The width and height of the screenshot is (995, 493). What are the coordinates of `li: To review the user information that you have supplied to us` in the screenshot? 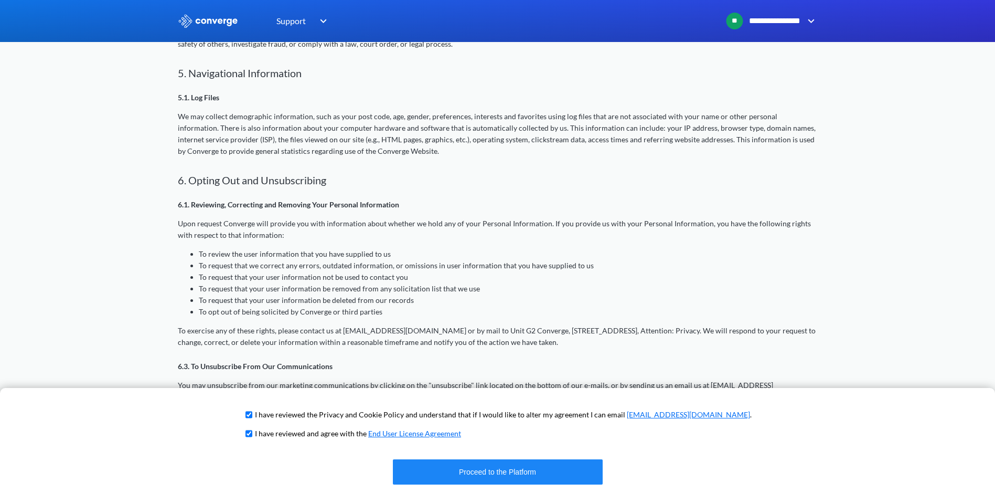 It's located at (508, 254).